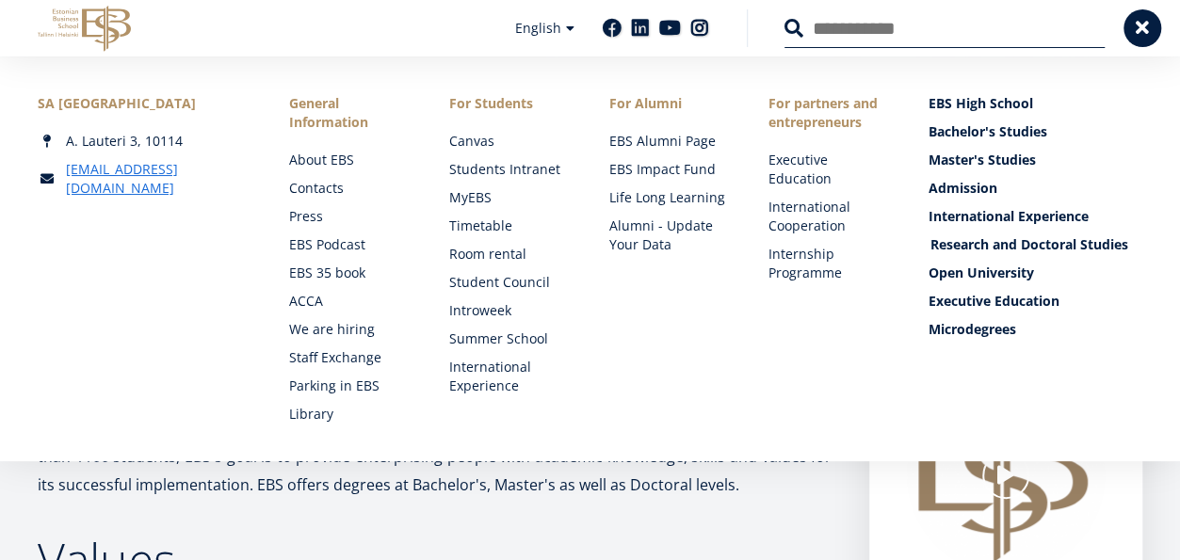  I want to click on a: Alumni - Update Your Data, so click(670, 235).